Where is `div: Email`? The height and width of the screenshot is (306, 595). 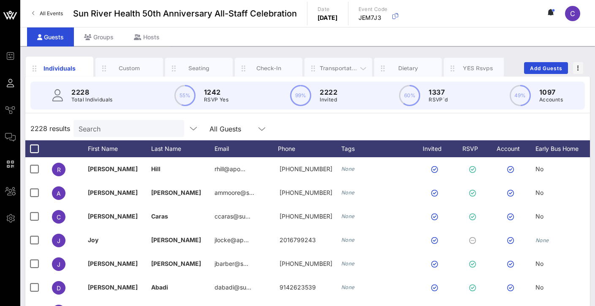
div: Email is located at coordinates (246, 149).